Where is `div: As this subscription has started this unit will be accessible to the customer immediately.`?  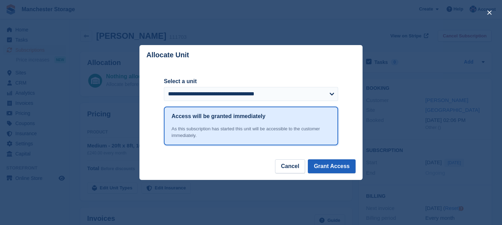 div: As this subscription has started this unit will be accessible to the customer immediately. is located at coordinates (251, 132).